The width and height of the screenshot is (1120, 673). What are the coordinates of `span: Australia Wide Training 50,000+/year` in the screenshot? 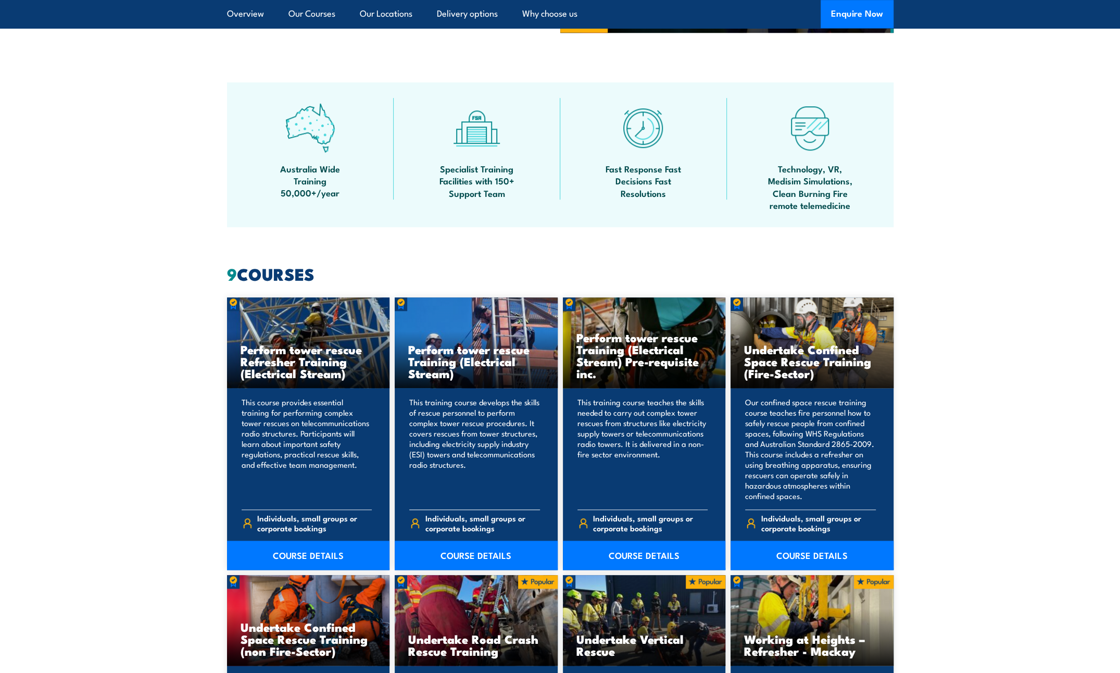 It's located at (310, 181).